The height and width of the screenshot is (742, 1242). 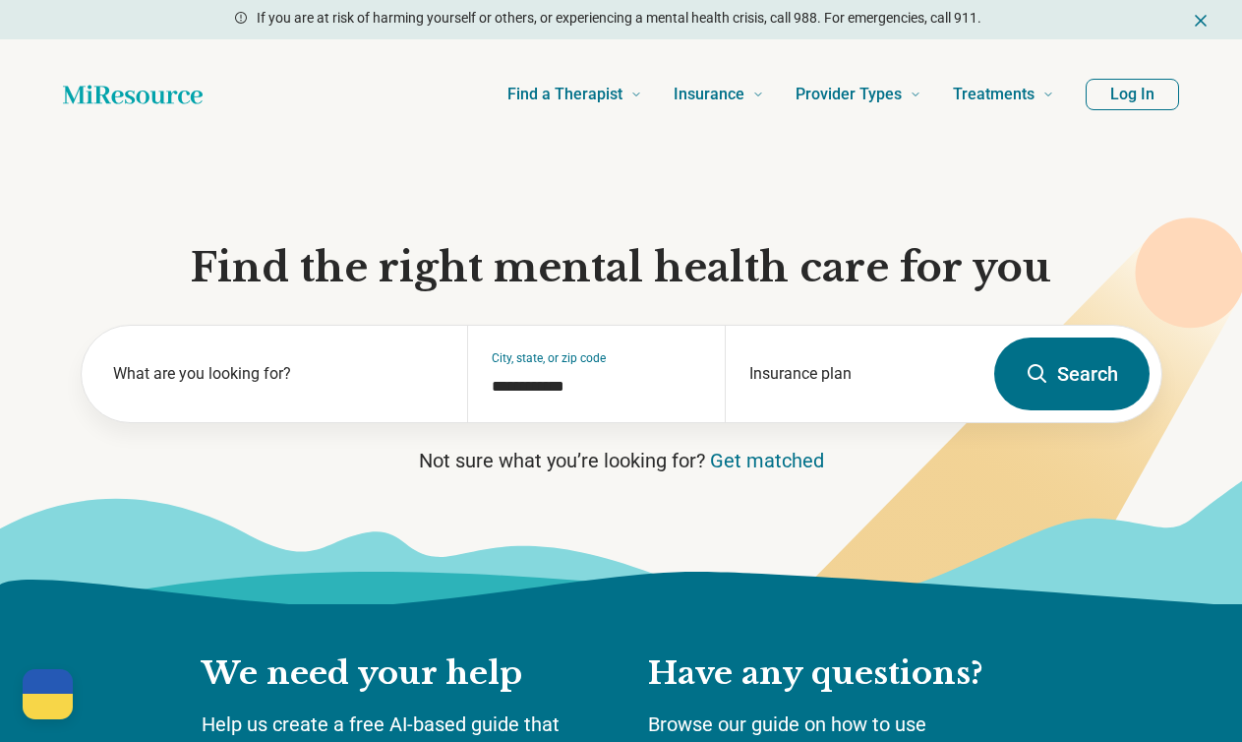 What do you see at coordinates (1072, 374) in the screenshot?
I see `button: Search` at bounding box center [1072, 374].